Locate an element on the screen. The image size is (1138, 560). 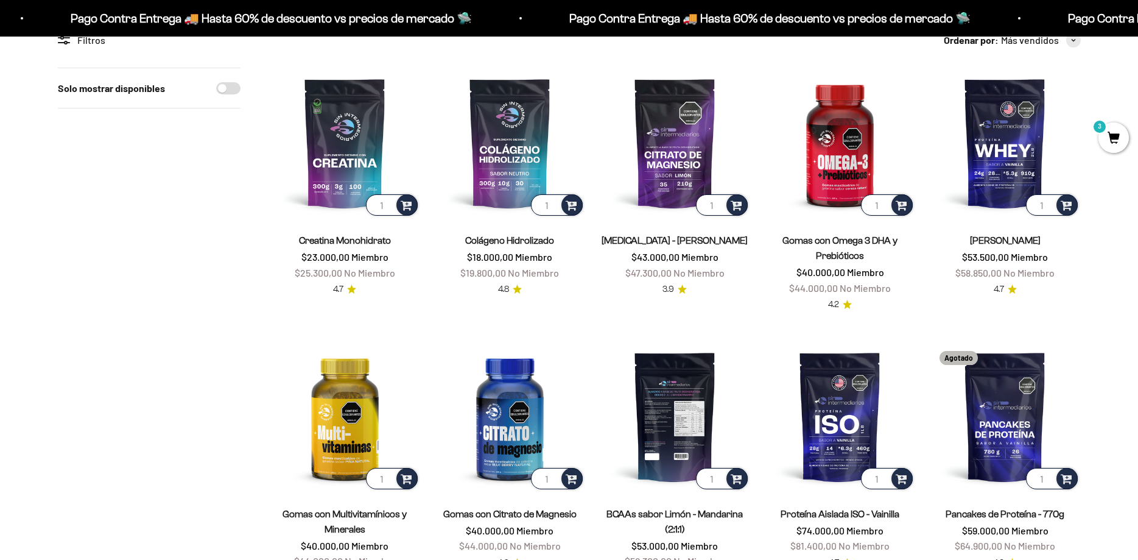
a: 4.84.8 de 5.0 estrellas is located at coordinates (510, 289).